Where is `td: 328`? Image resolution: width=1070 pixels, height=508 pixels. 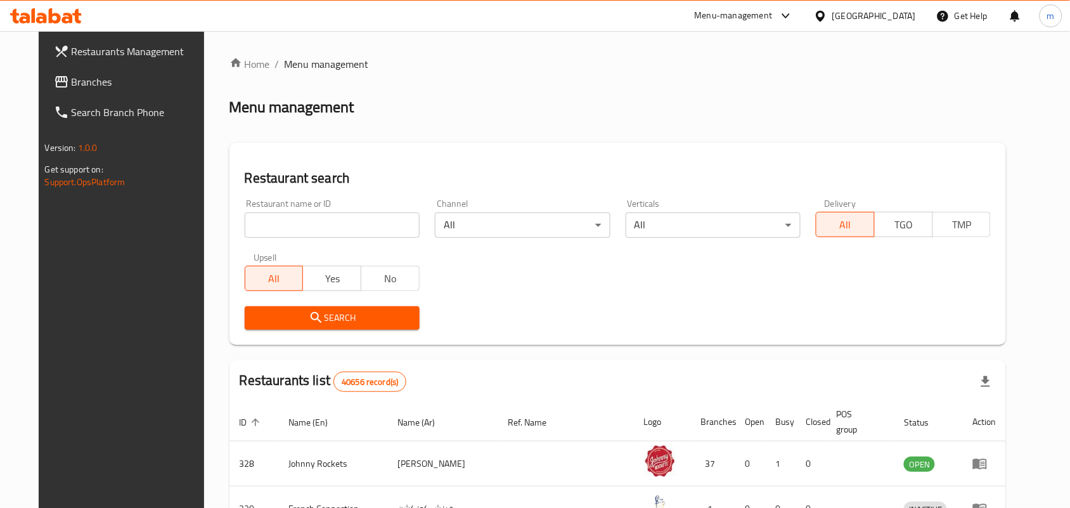 td: 328 is located at coordinates (254, 463).